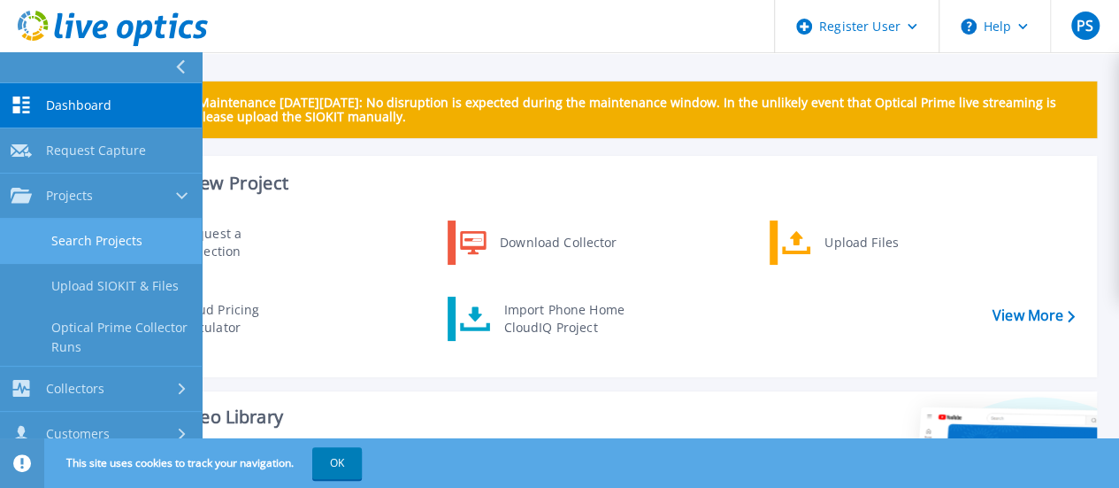 The height and width of the screenshot is (488, 1119). Describe the element at coordinates (860, 242) in the screenshot. I see `a: Upload Files` at that location.